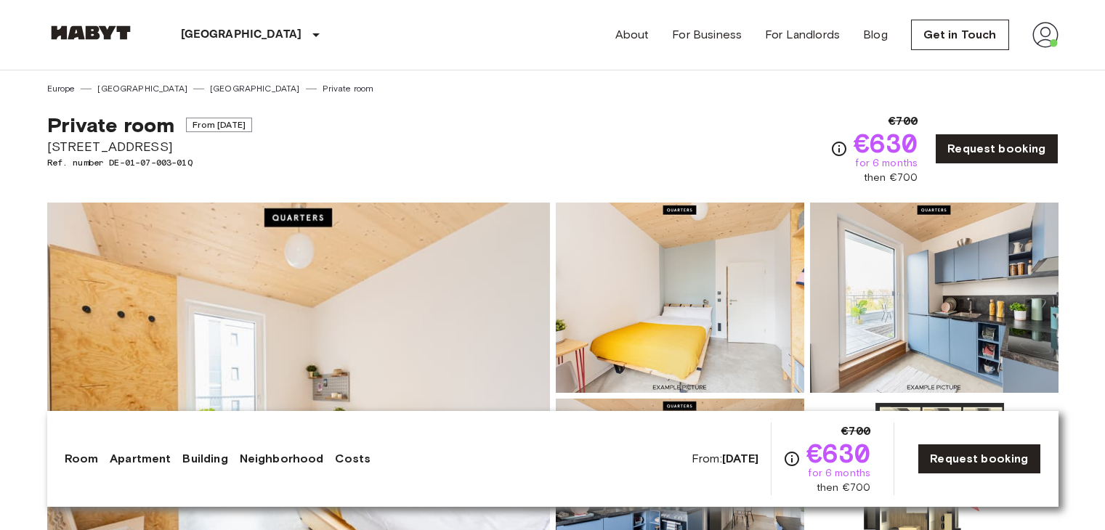 Image resolution: width=1105 pixels, height=530 pixels. Describe the element at coordinates (1046, 35) in the screenshot. I see `img: avatar` at that location.